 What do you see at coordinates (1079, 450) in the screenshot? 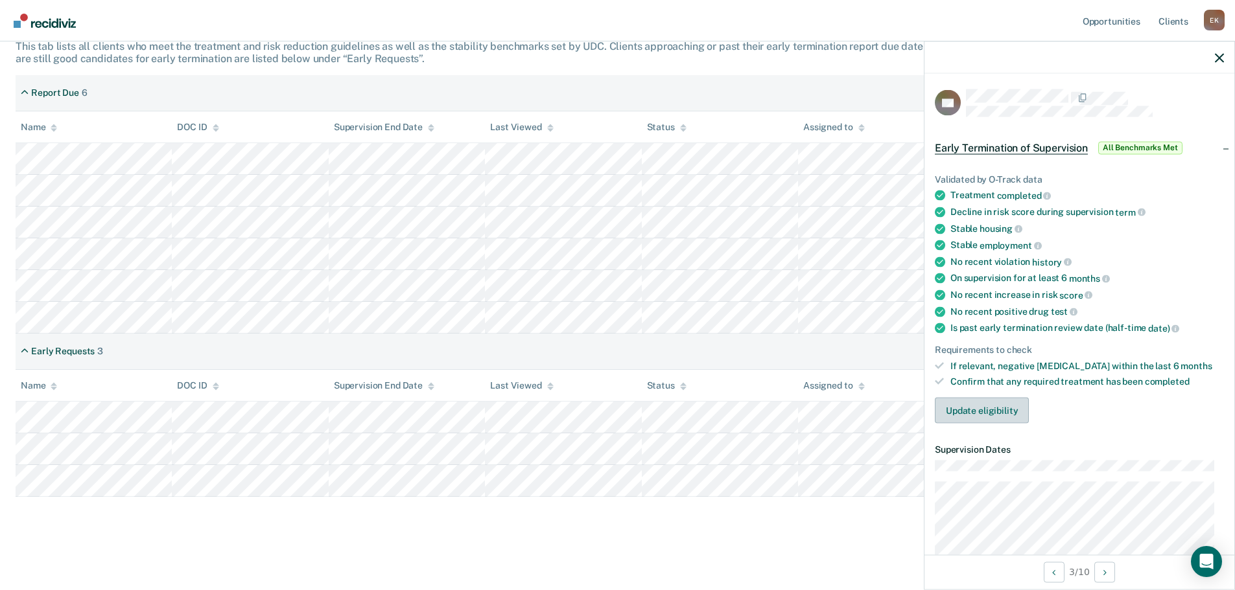
I see `dt: Supervision Dates` at bounding box center [1079, 450].